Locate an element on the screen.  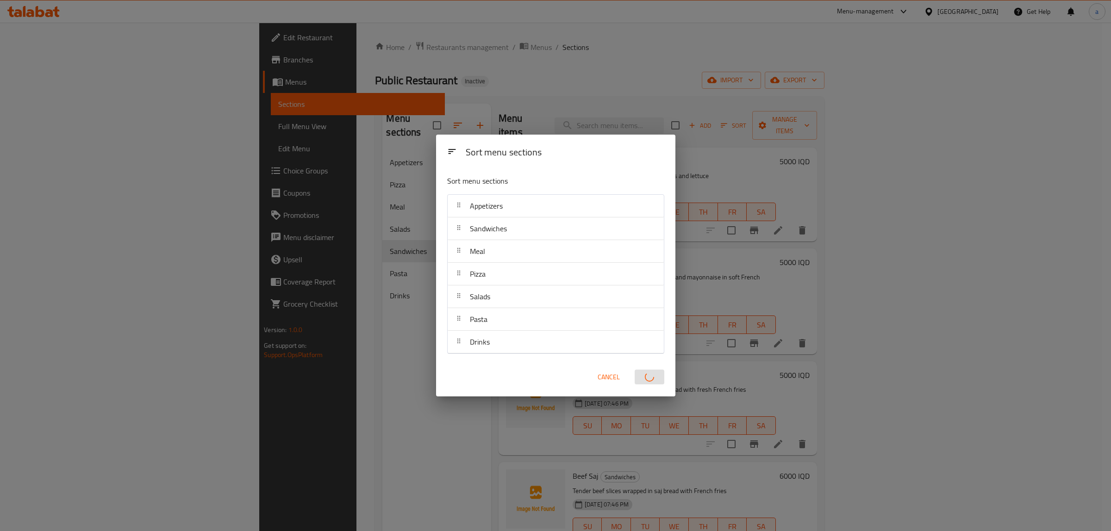
div: Sandwiches is located at coordinates (555, 229).